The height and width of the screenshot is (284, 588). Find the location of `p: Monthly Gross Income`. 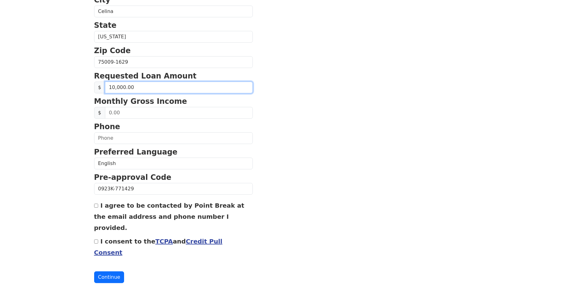

p: Monthly Gross Income is located at coordinates (174, 101).